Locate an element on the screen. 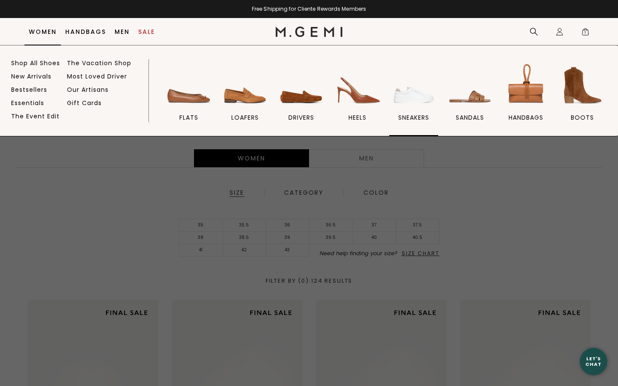 This screenshot has width=618, height=386. a: The Vacation Shop is located at coordinates (99, 63).